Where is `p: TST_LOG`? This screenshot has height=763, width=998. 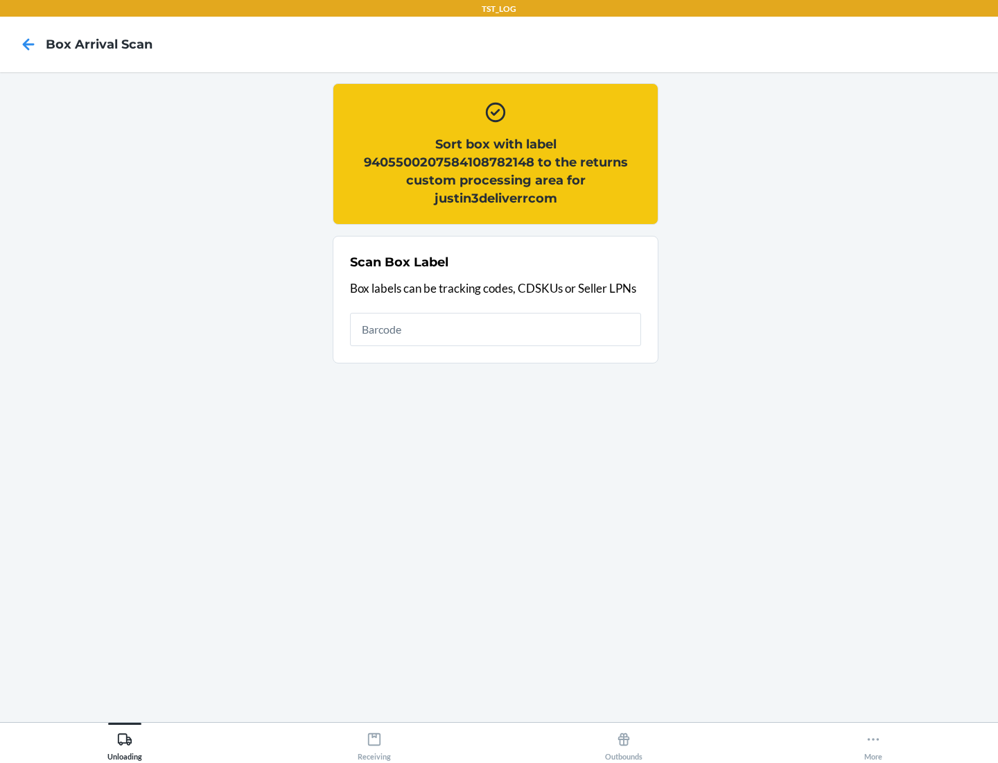
p: TST_LOG is located at coordinates (499, 9).